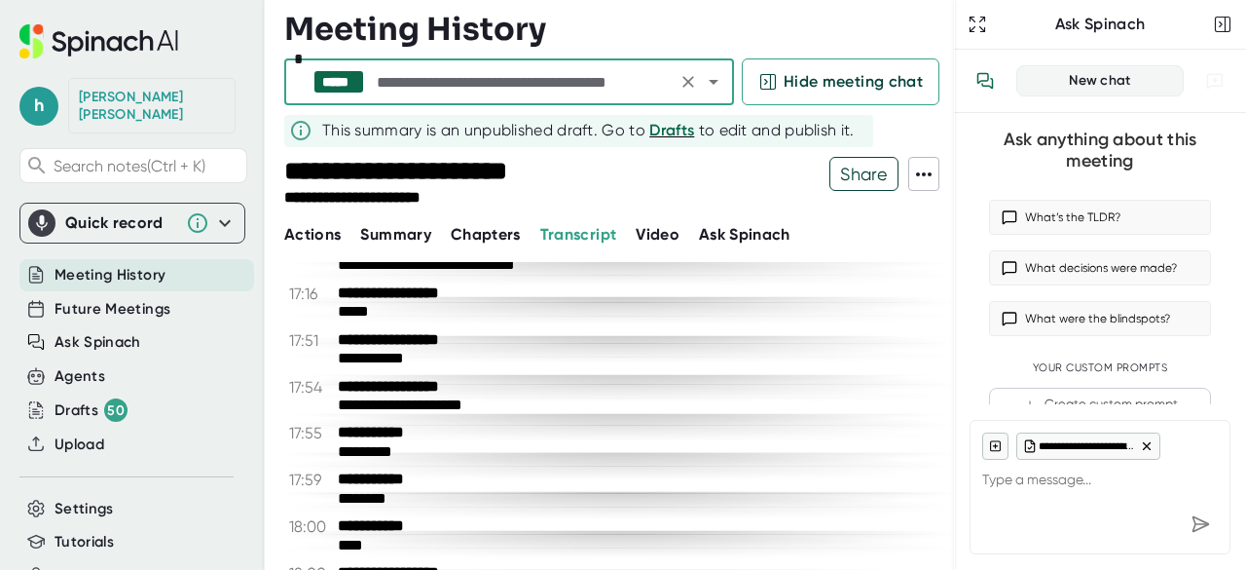 This screenshot has height=570, width=1246. I want to click on div: Agents, so click(80, 376).